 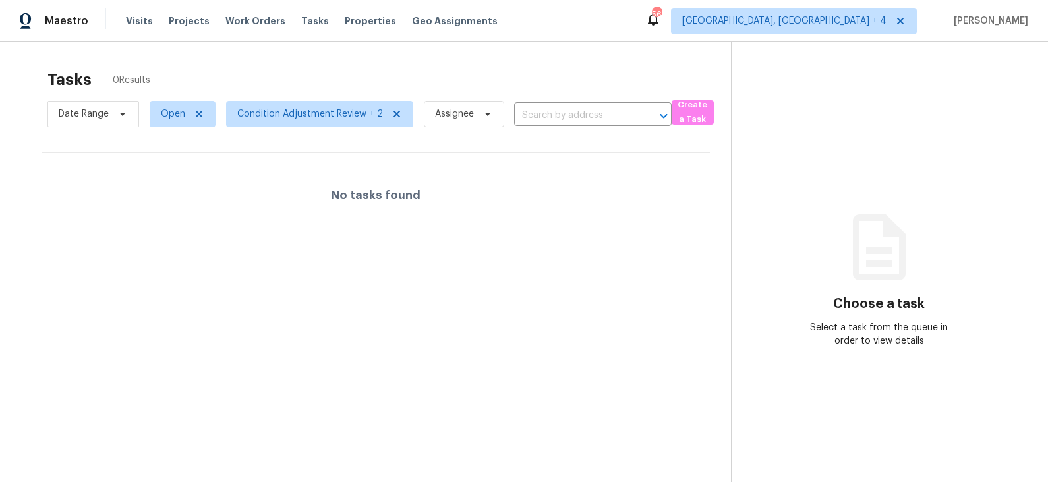 I want to click on h2: Tasks, so click(x=69, y=80).